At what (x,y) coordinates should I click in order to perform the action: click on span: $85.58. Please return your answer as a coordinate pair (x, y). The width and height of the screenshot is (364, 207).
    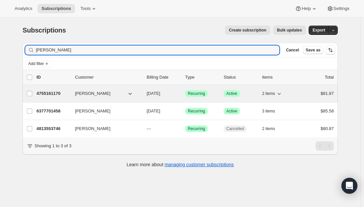
    Looking at the image, I should click on (327, 111).